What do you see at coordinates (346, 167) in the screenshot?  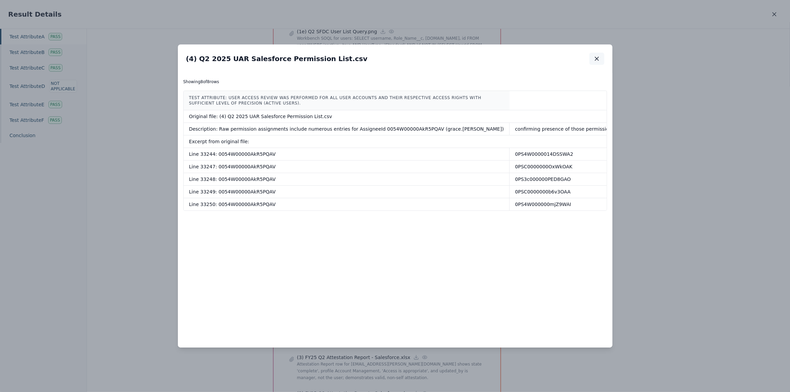 I see `td: Line 33247: 0054W00000AkR5PQAV` at bounding box center [346, 167].